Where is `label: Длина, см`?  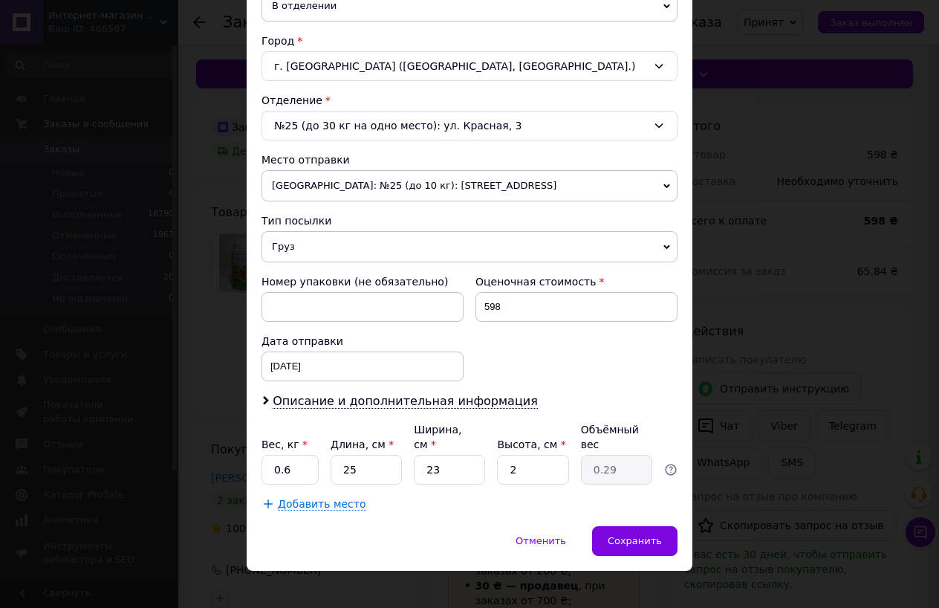 label: Длина, см is located at coordinates (362, 444).